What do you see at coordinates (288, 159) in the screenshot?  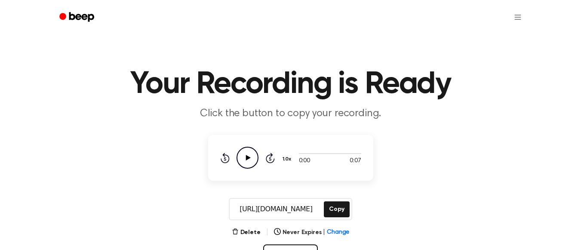 I see `button: 1.0x` at bounding box center [288, 159].